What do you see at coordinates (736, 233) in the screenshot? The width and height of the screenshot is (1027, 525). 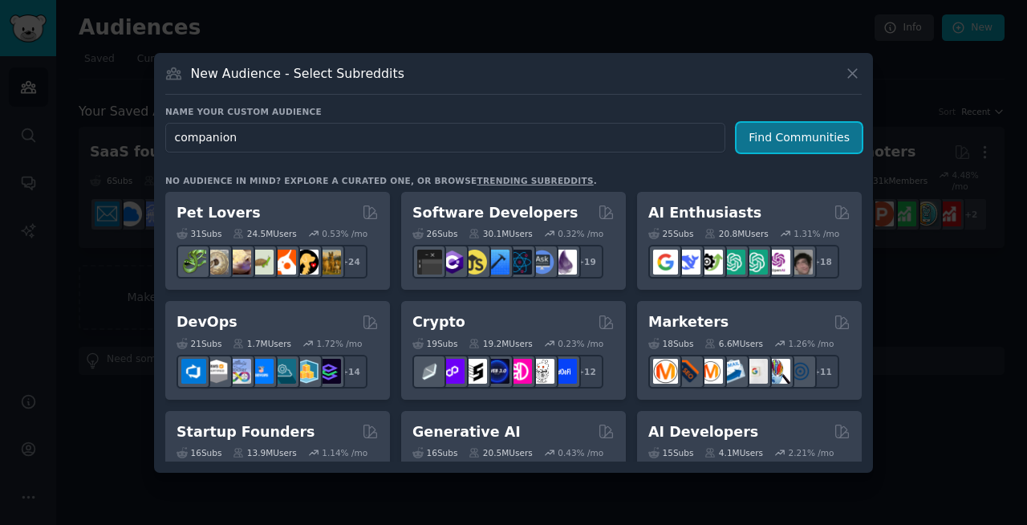 I see `div: 20.8M Users` at bounding box center [736, 233].